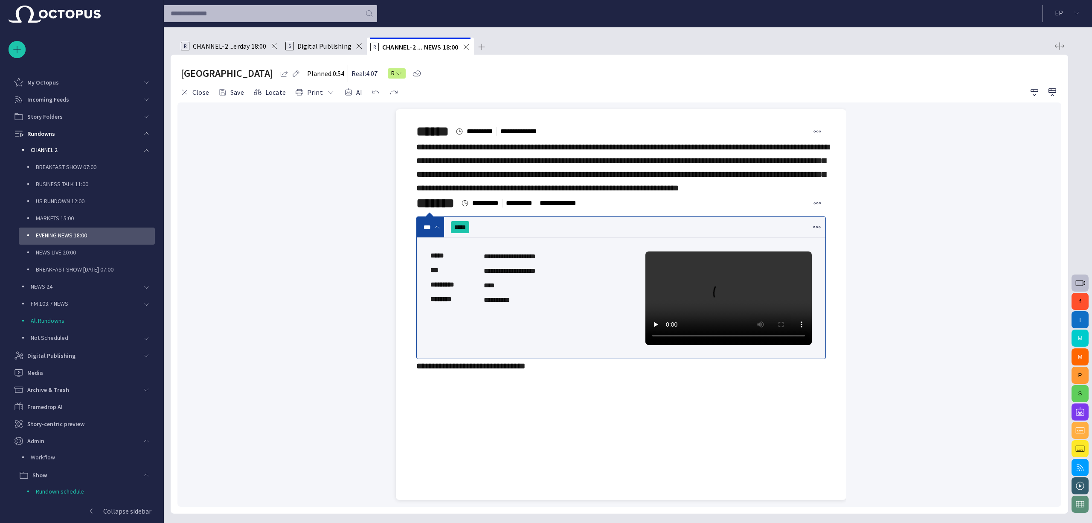 This screenshot has height=523, width=1092. Describe the element at coordinates (324, 46) in the screenshot. I see `div: SDigital Publishing` at that location.